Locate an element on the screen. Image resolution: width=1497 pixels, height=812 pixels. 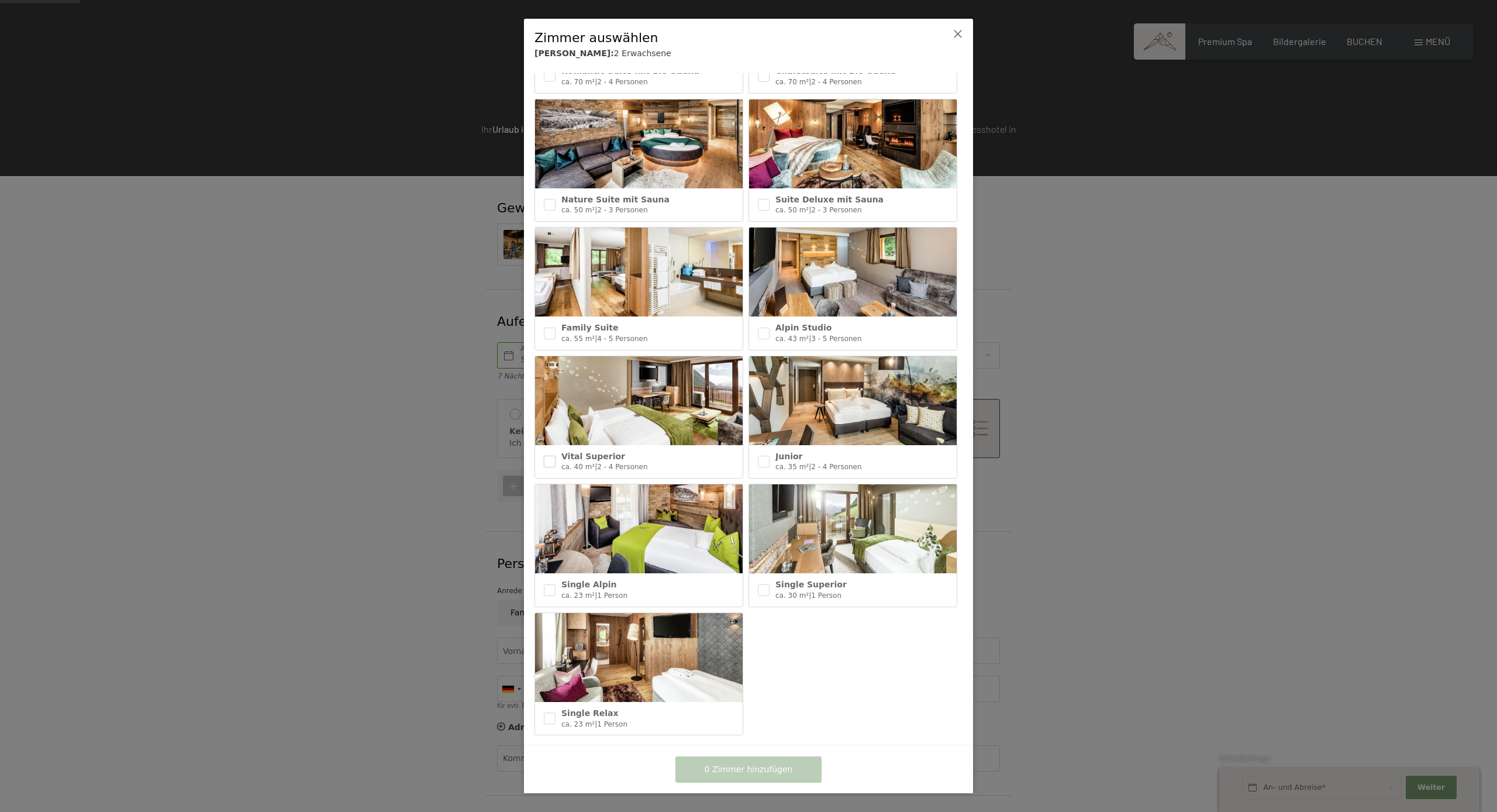
span: Junior is located at coordinates (789, 456).